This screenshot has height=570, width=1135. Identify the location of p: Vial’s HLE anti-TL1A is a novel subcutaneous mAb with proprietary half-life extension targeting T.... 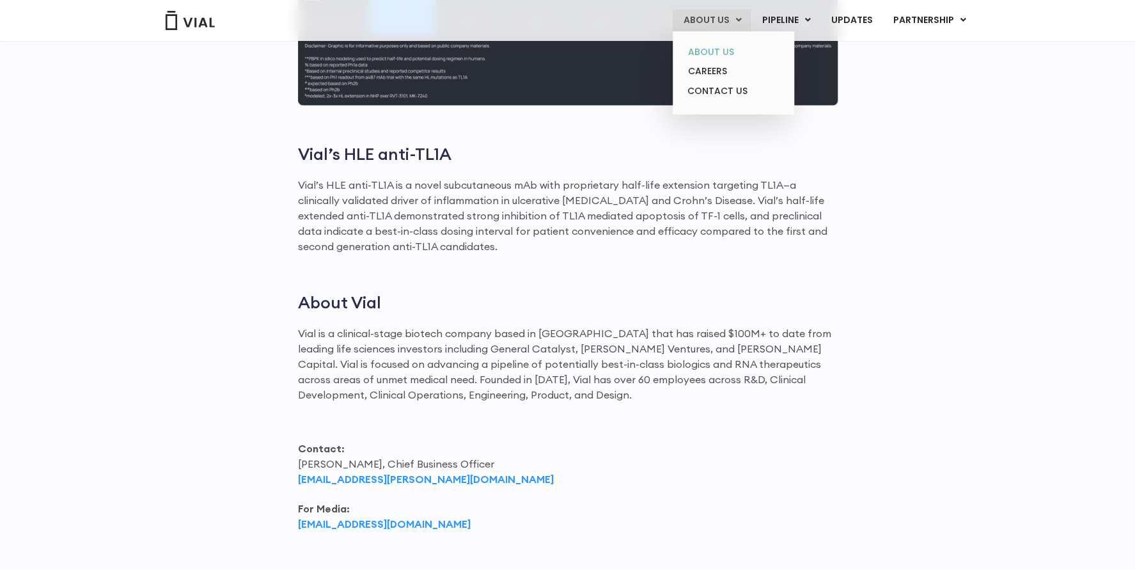
(568, 216).